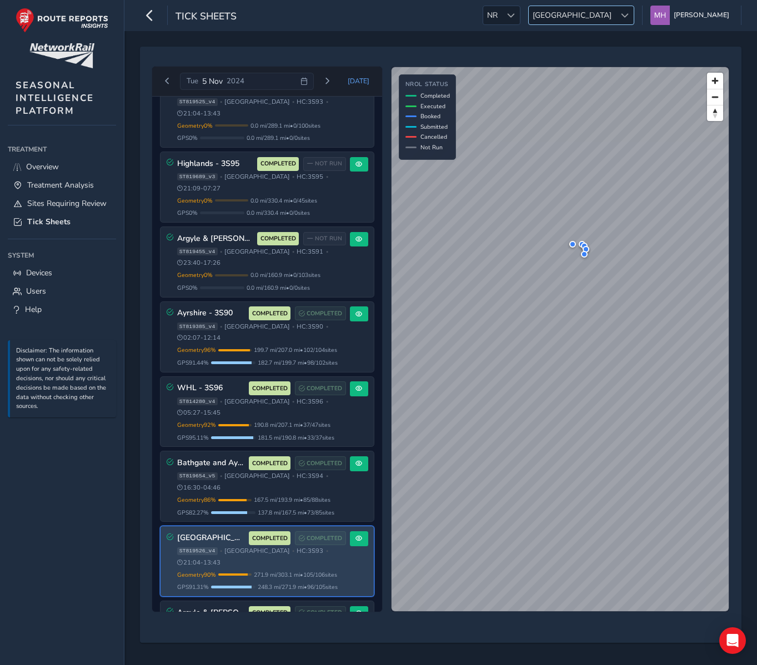 The width and height of the screenshot is (757, 665). Describe the element at coordinates (284, 200) in the screenshot. I see `span: 0.0 mi / 330.4 mi • 0 / 45 sites` at that location.